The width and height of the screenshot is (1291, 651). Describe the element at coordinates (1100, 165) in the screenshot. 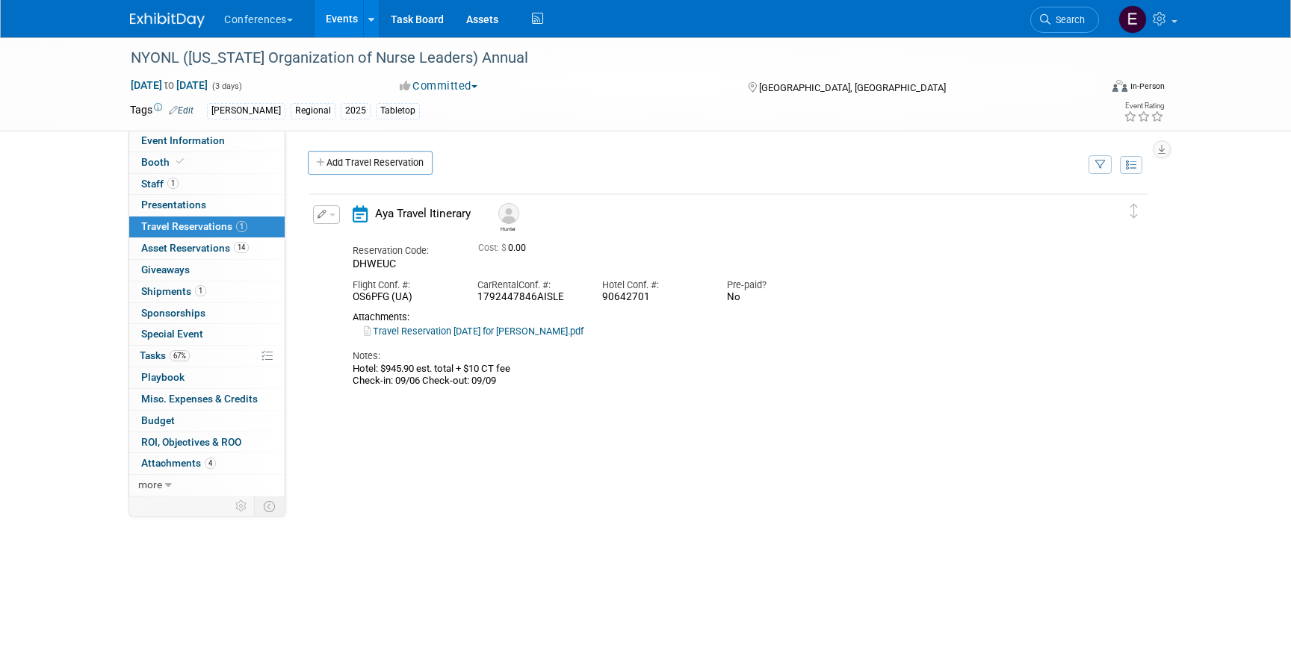

I see `i: Filter by Traveler` at that location.